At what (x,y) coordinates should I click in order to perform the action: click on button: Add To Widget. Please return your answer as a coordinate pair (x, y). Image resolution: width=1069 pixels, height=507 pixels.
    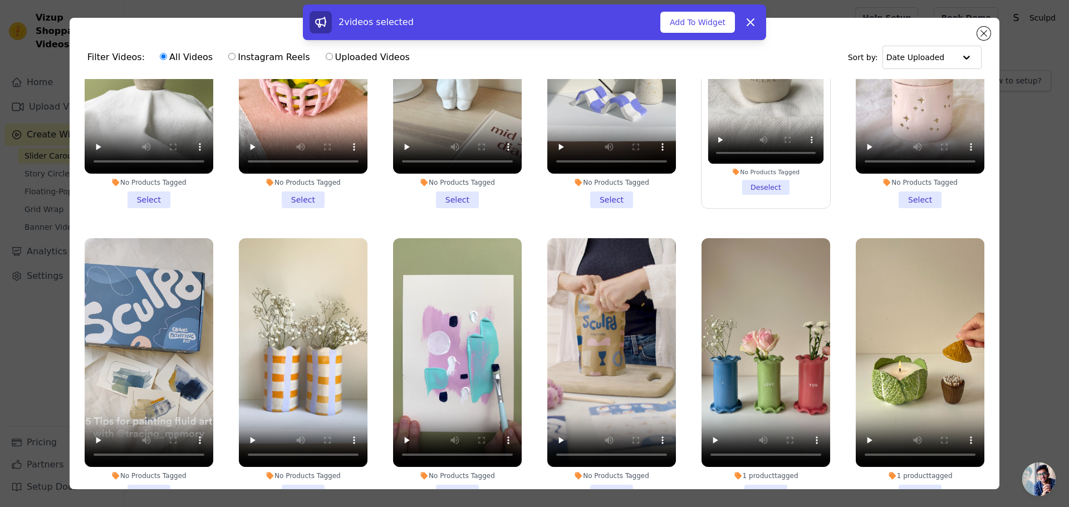
    Looking at the image, I should click on (698, 22).